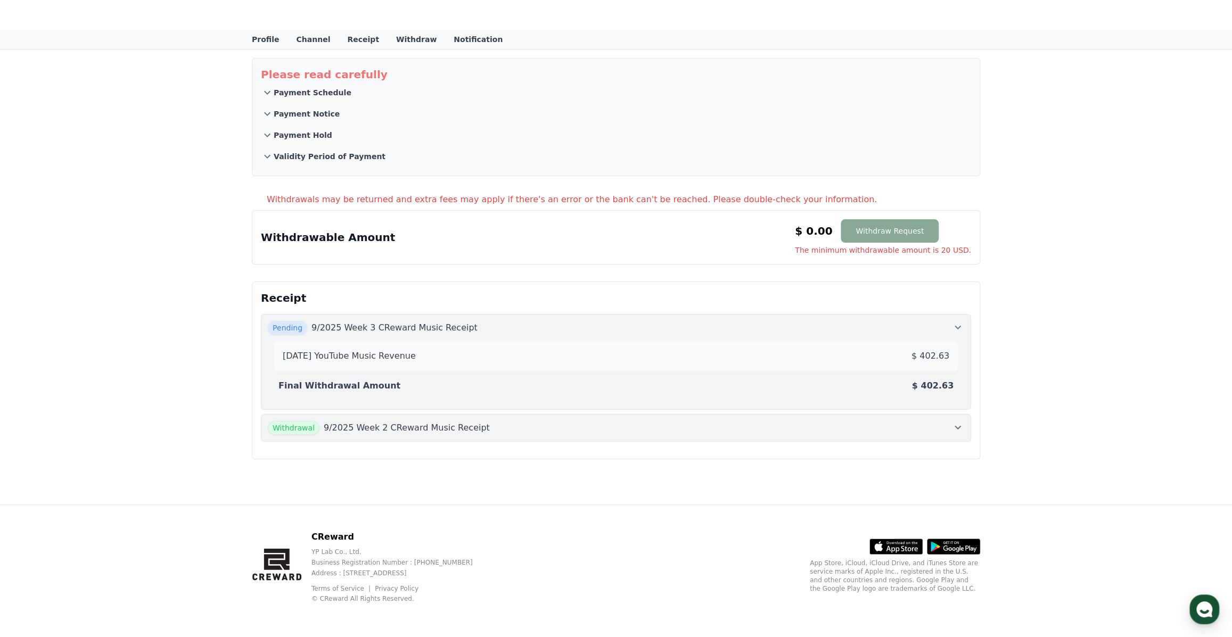 The width and height of the screenshot is (1232, 637). I want to click on p: $ 0.00, so click(814, 231).